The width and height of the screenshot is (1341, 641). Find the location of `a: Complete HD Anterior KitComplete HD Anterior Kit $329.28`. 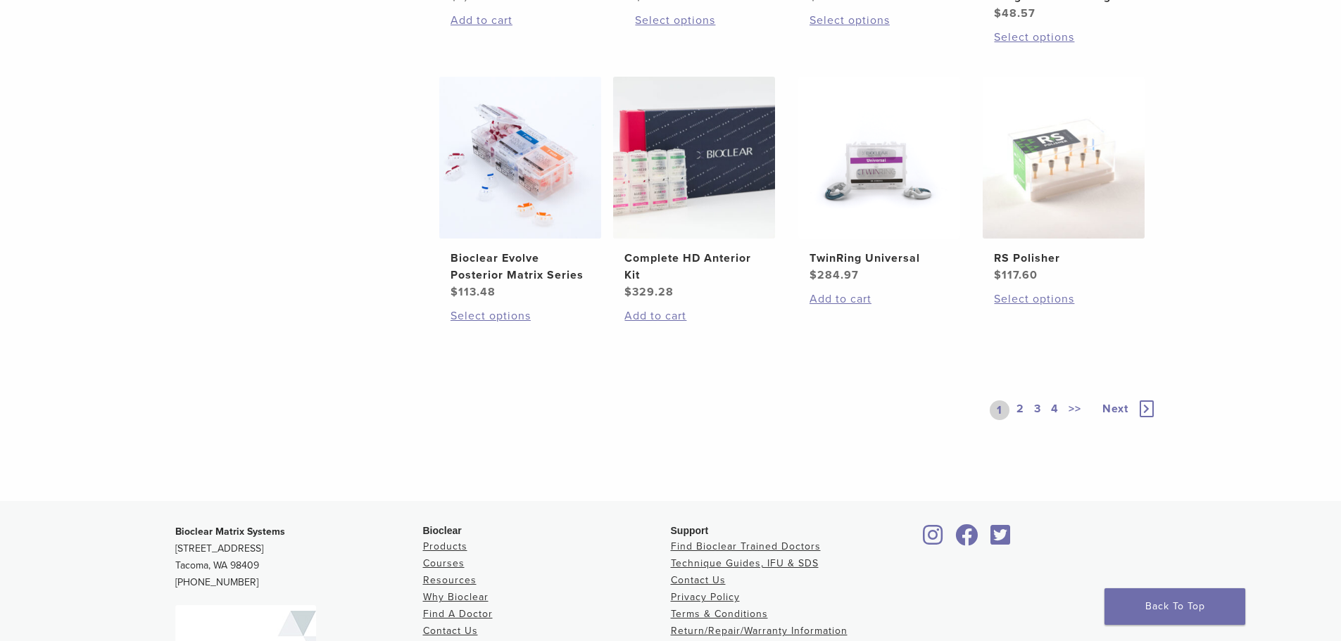

a: Complete HD Anterior KitComplete HD Anterior Kit $329.28 is located at coordinates (694, 189).